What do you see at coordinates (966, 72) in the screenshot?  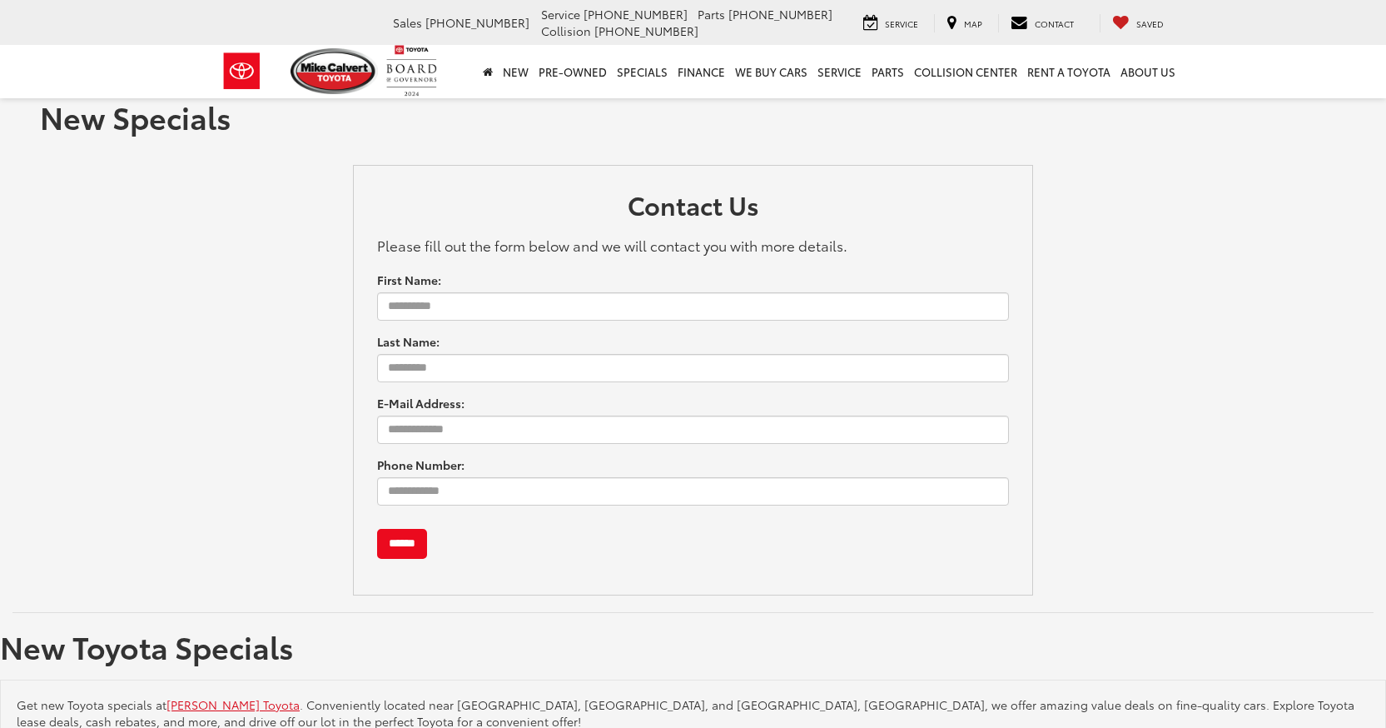 I see `a: Collision Center` at bounding box center [966, 72].